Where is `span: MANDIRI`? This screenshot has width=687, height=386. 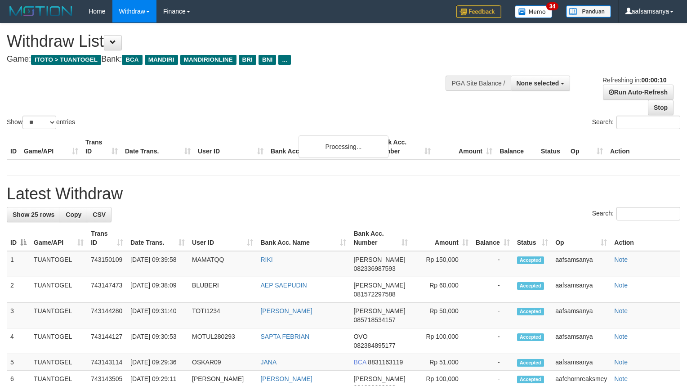 span: MANDIRI is located at coordinates (161, 60).